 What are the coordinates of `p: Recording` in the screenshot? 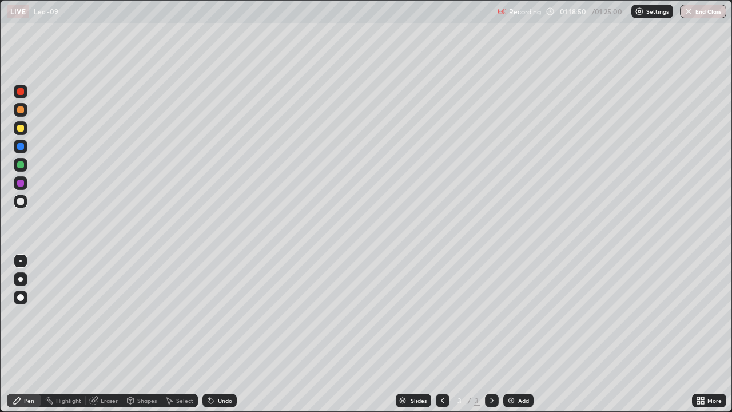 It's located at (525, 11).